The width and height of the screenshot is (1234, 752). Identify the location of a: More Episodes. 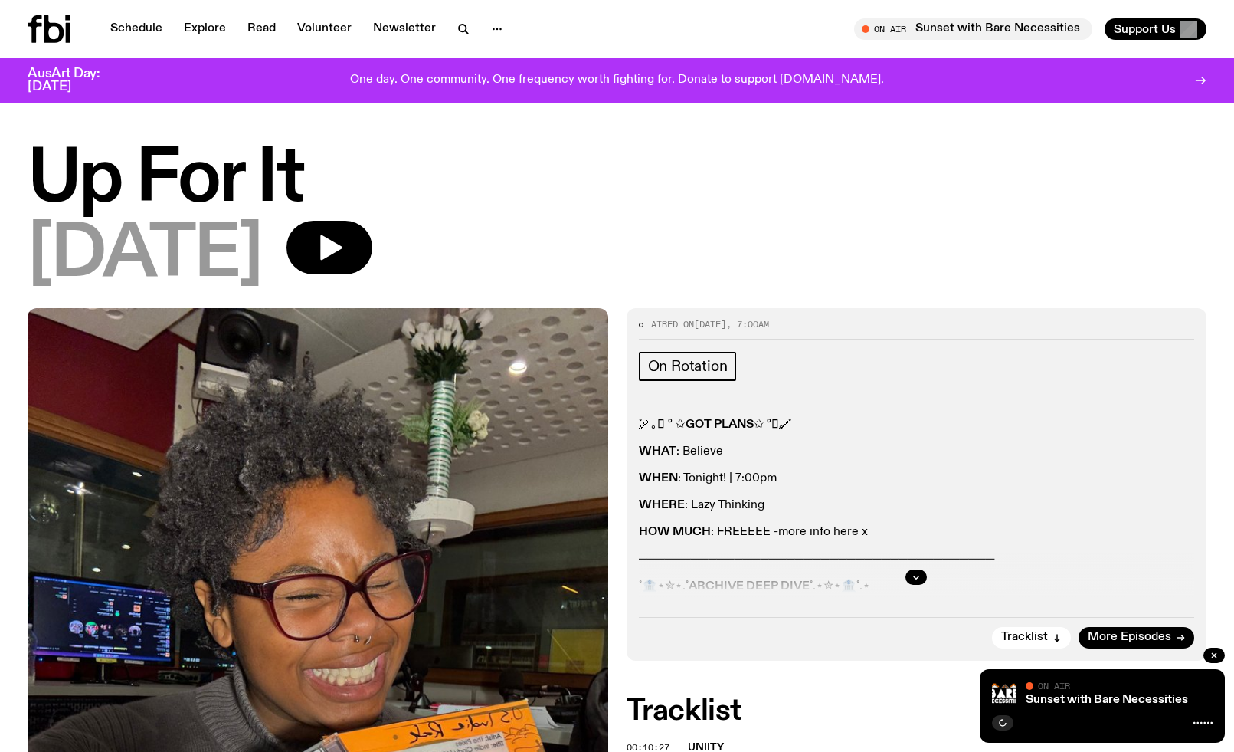
(1136, 637).